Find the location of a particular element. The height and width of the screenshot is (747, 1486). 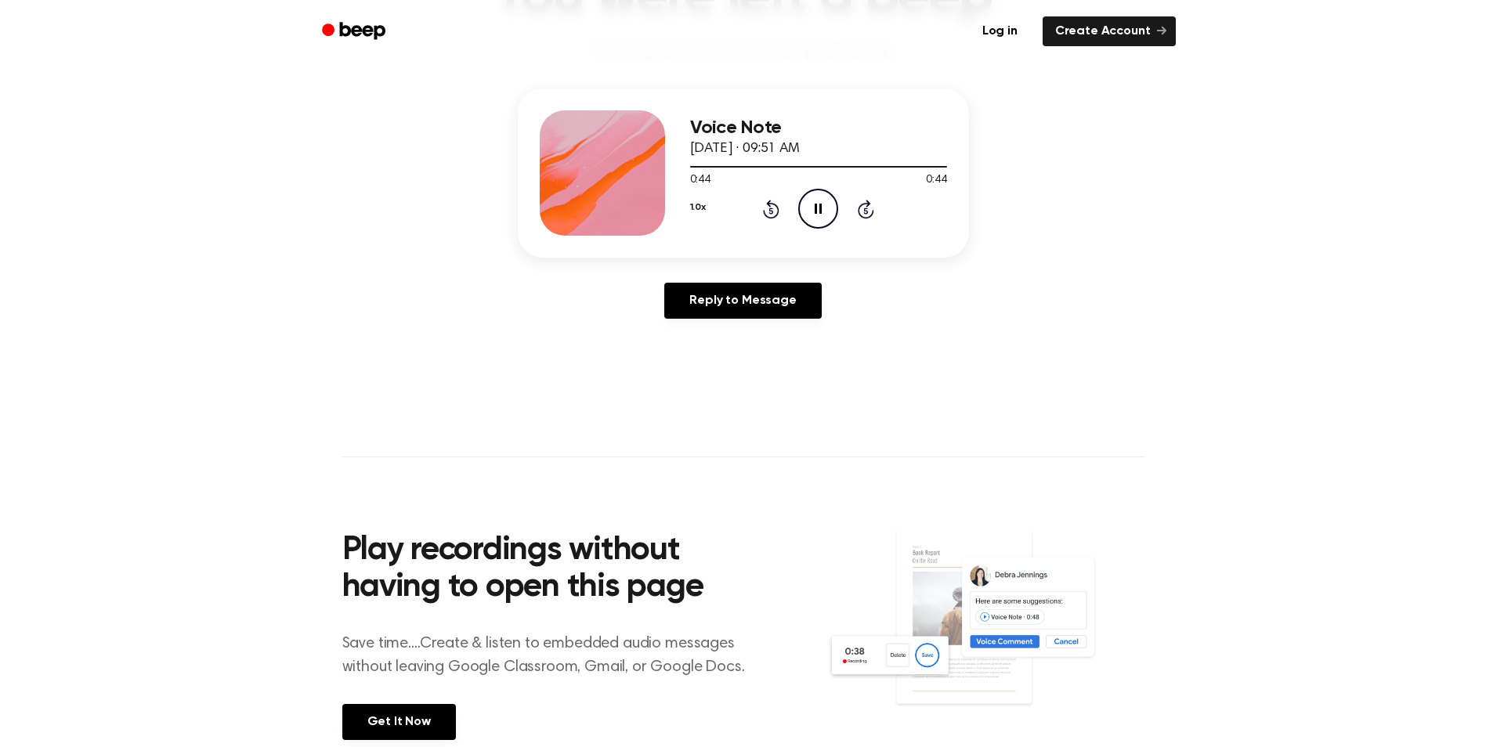

h2: Play recordings without having to open this page is located at coordinates (553, 569).